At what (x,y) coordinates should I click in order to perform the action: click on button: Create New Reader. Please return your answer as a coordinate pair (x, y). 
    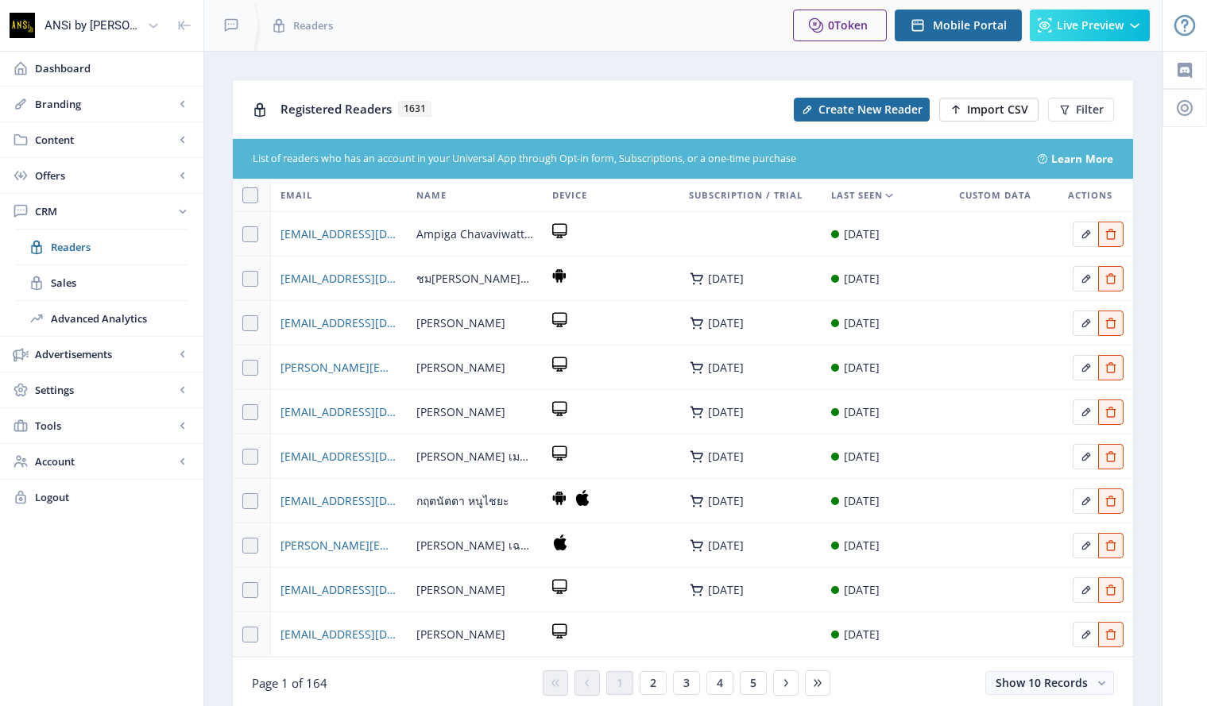
    Looking at the image, I should click on (861, 110).